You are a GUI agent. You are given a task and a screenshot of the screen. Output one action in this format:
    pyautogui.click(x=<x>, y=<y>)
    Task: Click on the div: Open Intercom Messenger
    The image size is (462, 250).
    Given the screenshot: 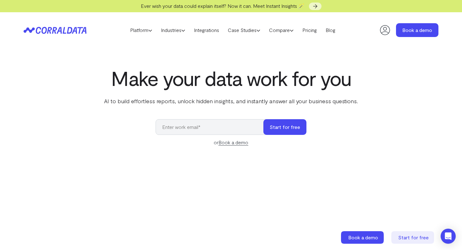 What is the action you would take?
    pyautogui.click(x=448, y=237)
    